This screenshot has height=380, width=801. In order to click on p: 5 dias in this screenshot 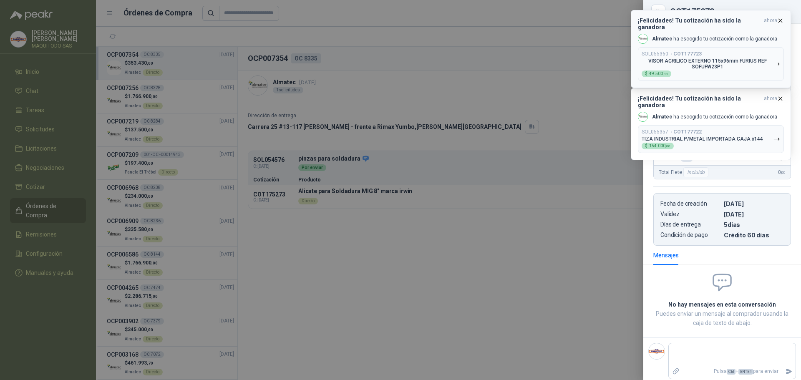, I will do `click(754, 225)`.